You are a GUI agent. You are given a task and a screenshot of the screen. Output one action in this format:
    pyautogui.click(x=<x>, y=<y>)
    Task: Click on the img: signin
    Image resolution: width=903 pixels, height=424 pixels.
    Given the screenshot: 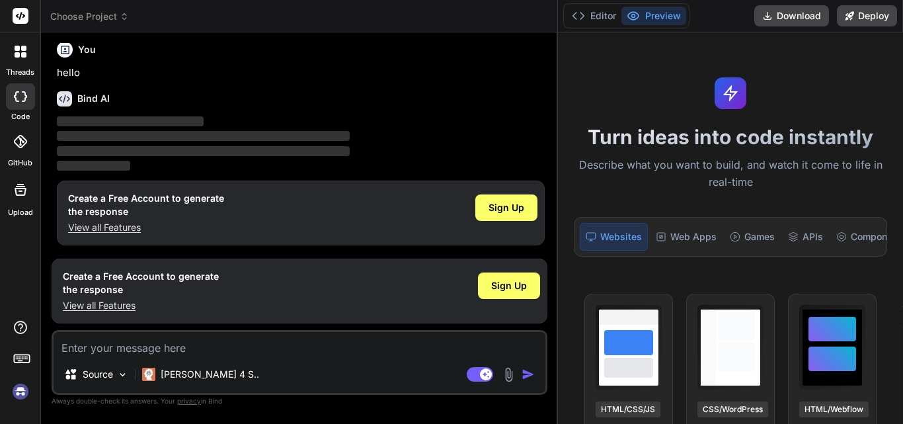 What is the action you would take?
    pyautogui.click(x=20, y=391)
    